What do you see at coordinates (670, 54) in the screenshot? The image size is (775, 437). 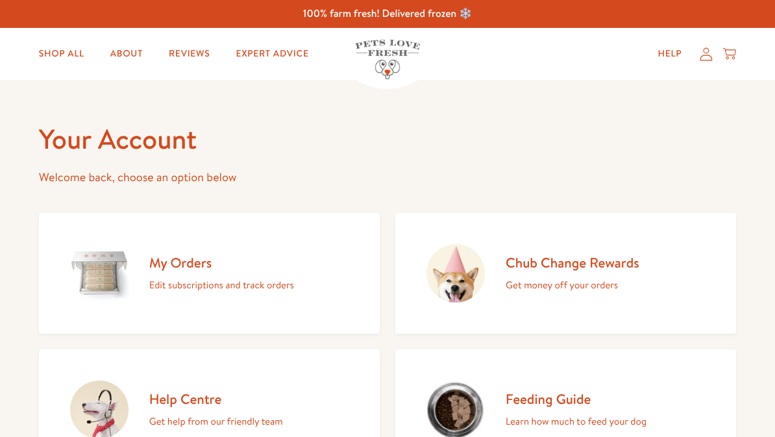 I see `a: Help` at bounding box center [670, 54].